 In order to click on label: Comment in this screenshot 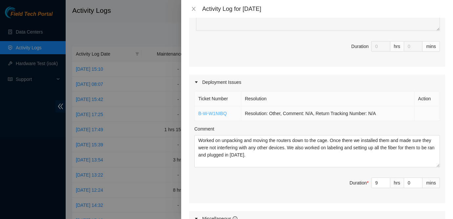, I will do `click(204, 129)`.